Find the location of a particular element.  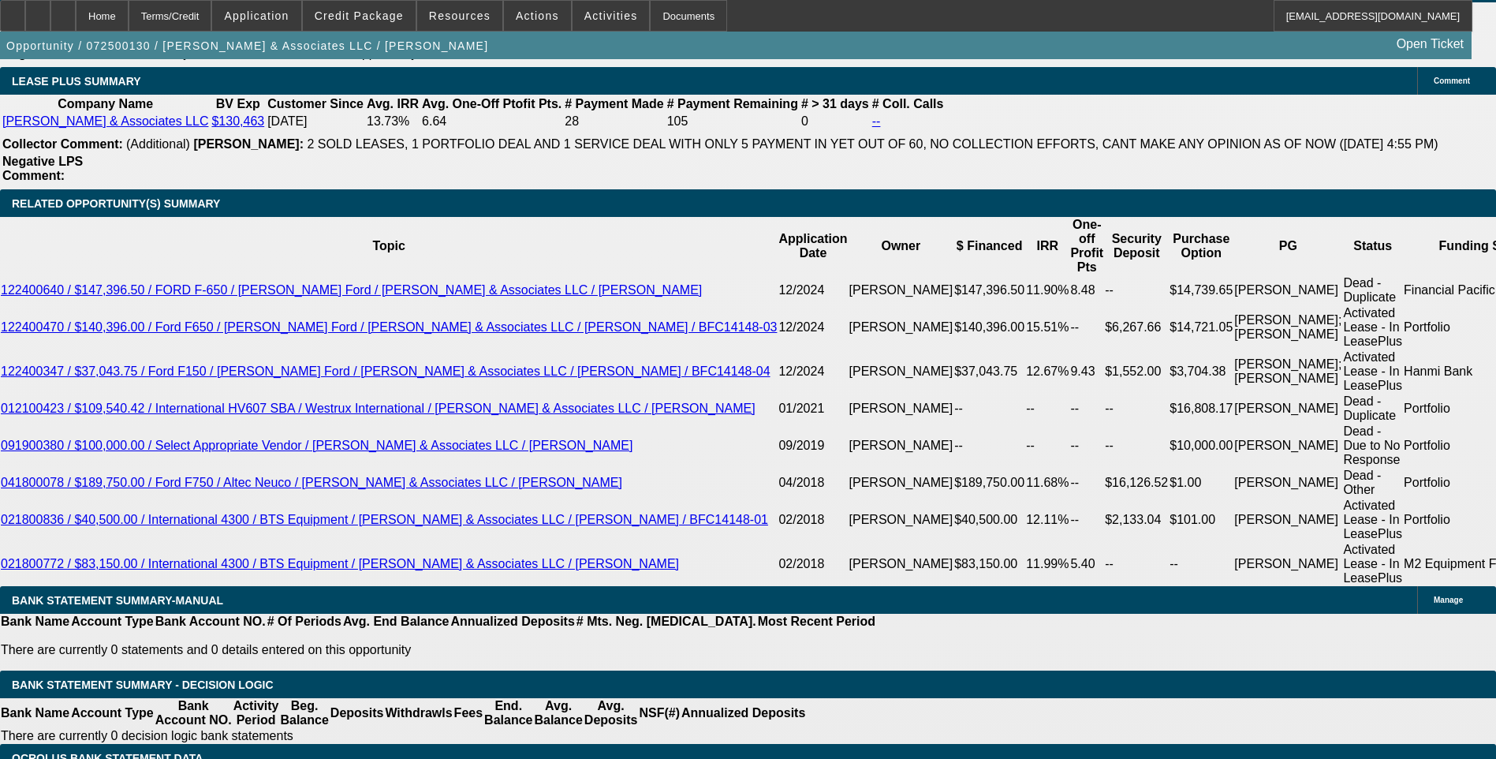

th: Withdrawls is located at coordinates (418, 713).